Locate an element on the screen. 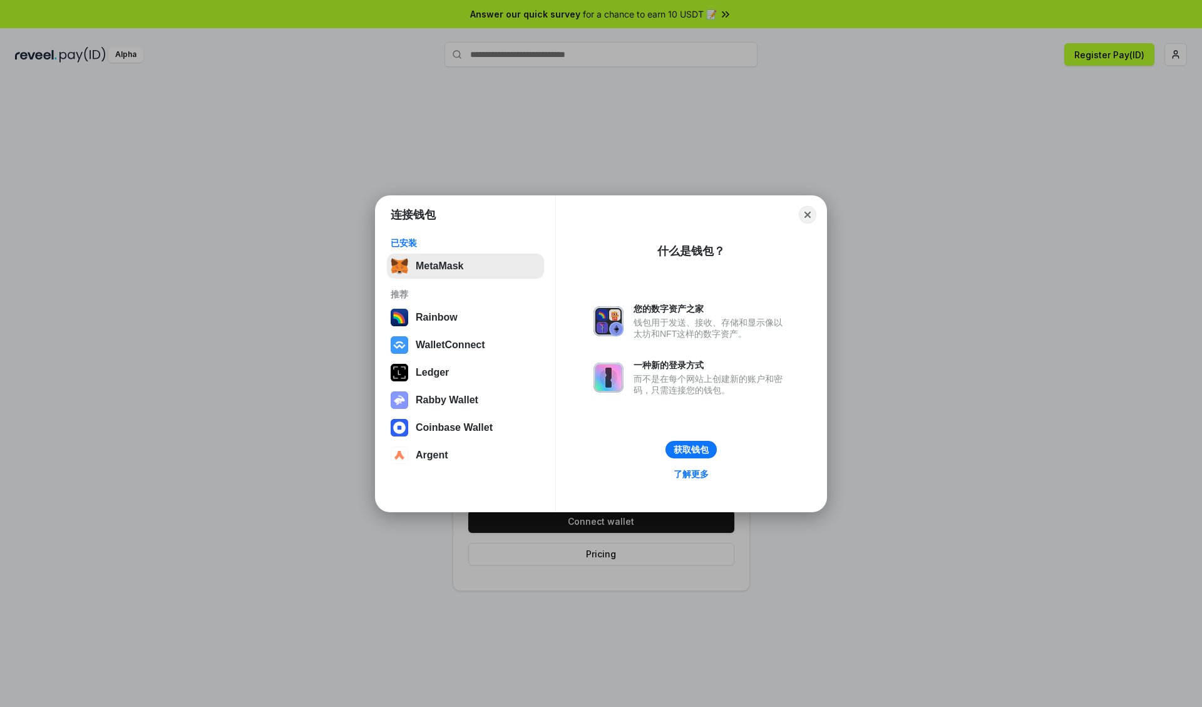 This screenshot has width=1202, height=707. div: 获取钱包 is located at coordinates (691, 450).